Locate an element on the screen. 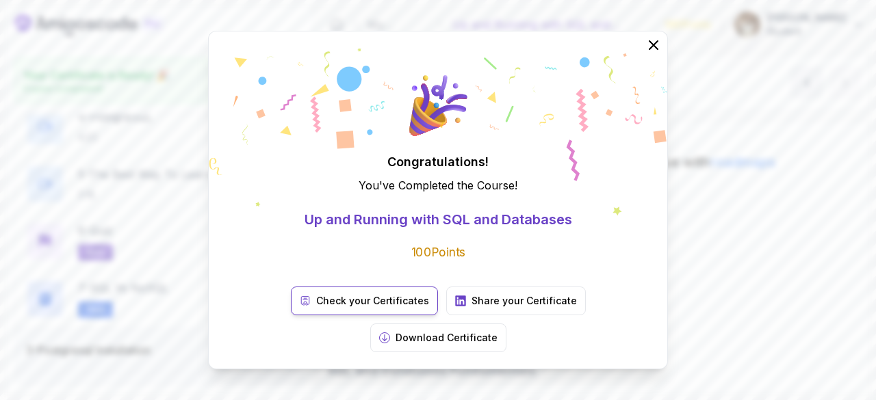  button: Download Certificate is located at coordinates (438, 338).